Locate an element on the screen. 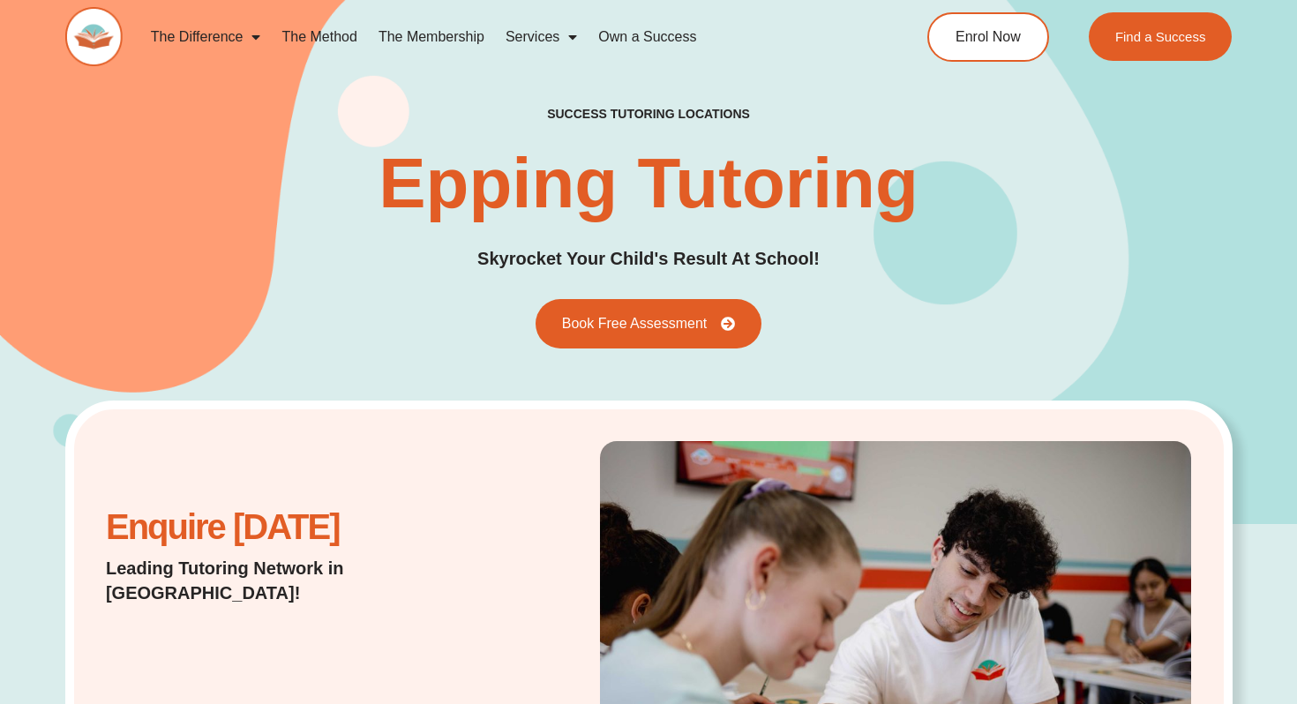 The width and height of the screenshot is (1297, 704). span: Find a Success is located at coordinates (1160, 36).